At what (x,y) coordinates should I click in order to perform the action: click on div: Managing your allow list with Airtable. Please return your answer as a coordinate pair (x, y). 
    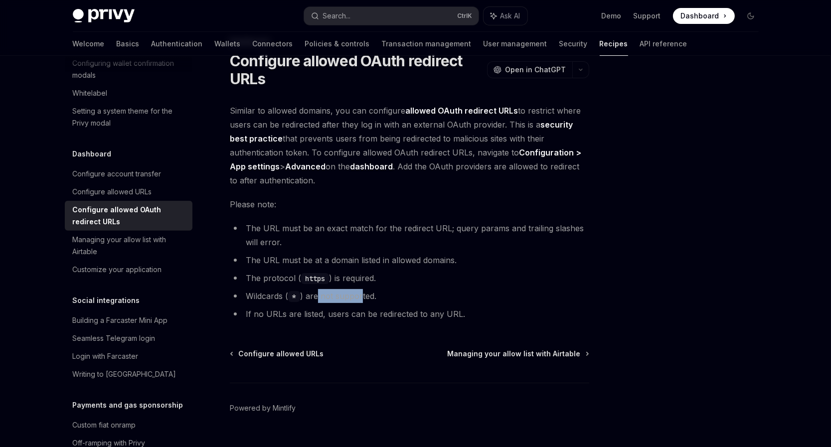
    Looking at the image, I should click on (130, 246).